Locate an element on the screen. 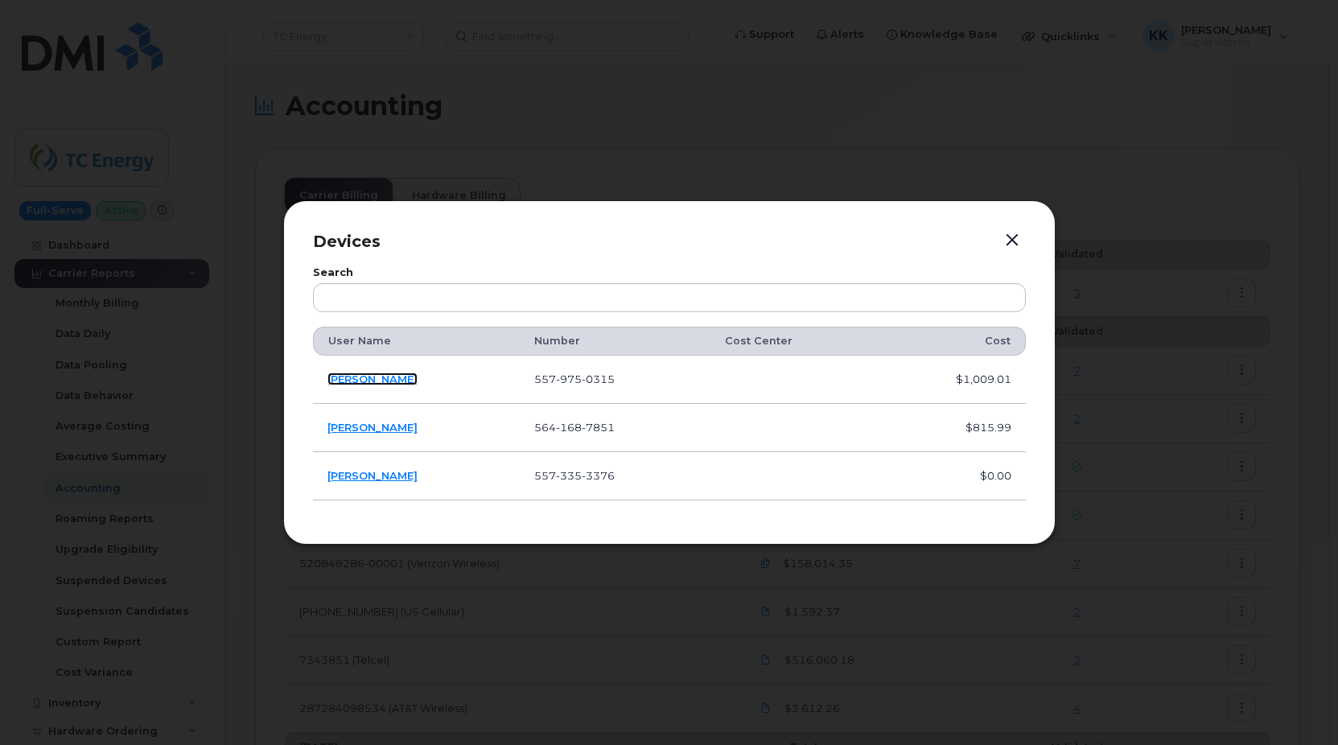  th: Cost Center is located at coordinates (794, 341).